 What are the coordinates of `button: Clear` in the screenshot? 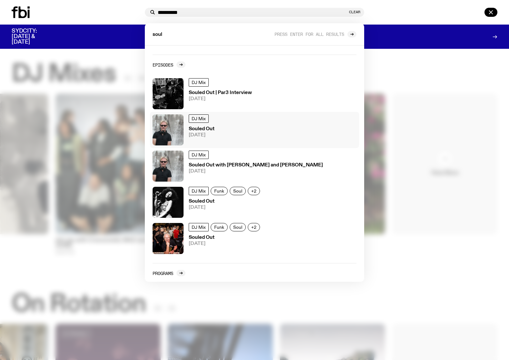 It's located at (355, 12).